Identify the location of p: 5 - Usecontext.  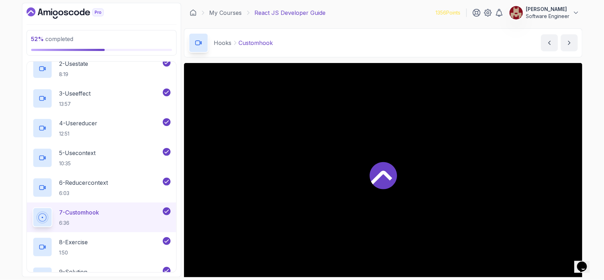
(78, 153).